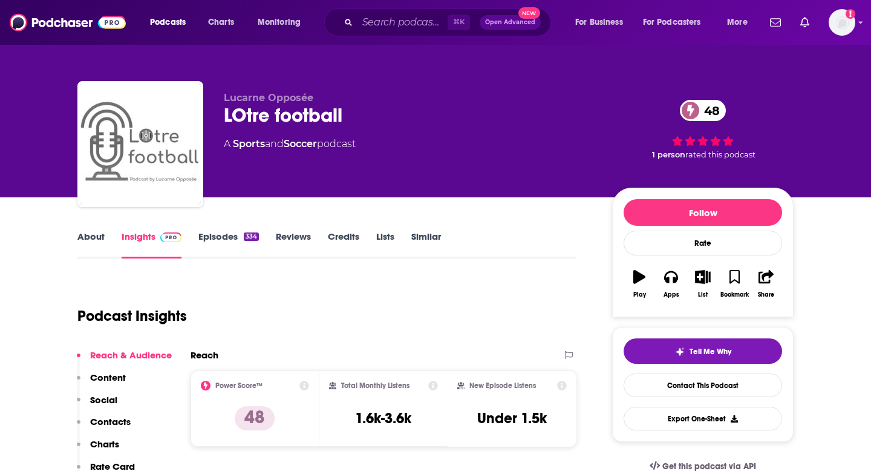  Describe the element at coordinates (229, 244) in the screenshot. I see `a: Episodes334` at that location.